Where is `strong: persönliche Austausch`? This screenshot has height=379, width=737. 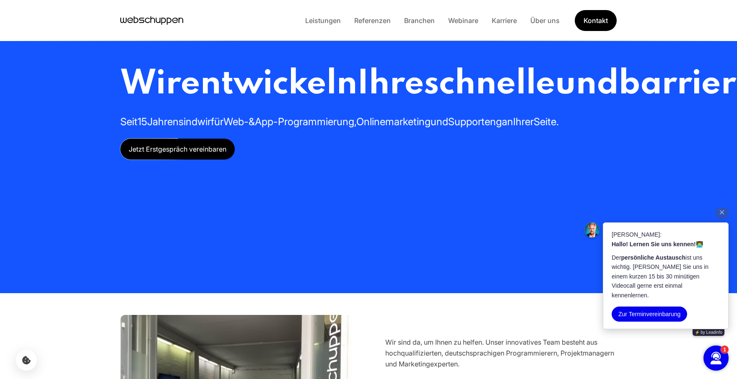
strong: persönliche Austausch is located at coordinates (78, 50).